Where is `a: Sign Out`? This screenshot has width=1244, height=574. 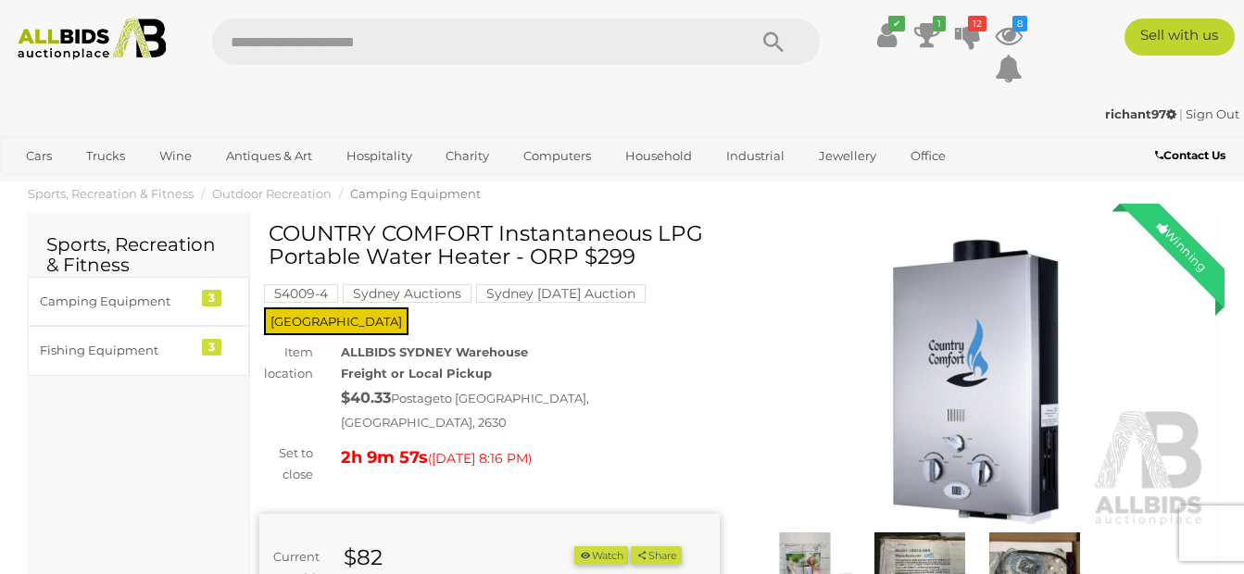
a: Sign Out is located at coordinates (1213, 114).